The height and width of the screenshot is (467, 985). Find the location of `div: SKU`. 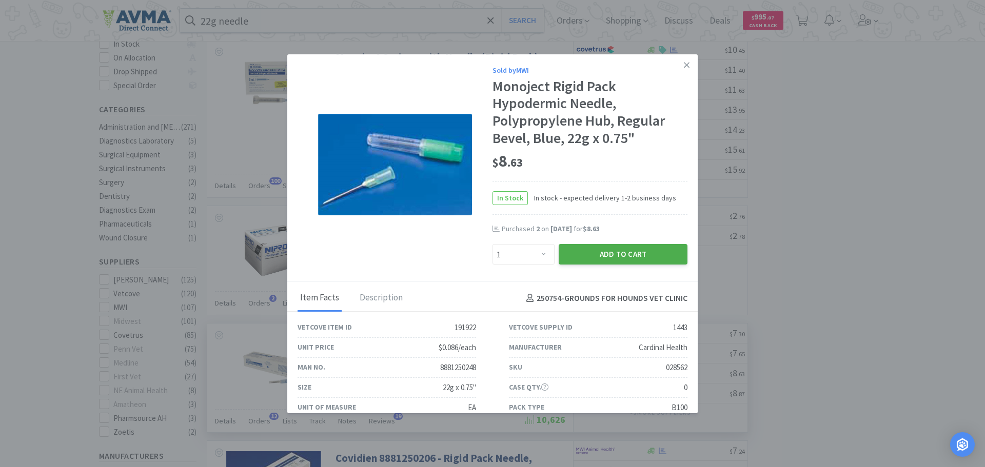

div: SKU is located at coordinates (515, 367).